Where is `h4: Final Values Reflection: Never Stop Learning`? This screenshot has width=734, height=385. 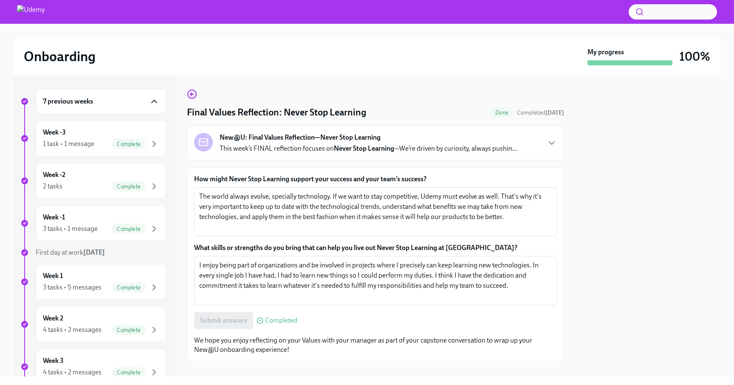
h4: Final Values Reflection: Never Stop Learning is located at coordinates (276, 113).